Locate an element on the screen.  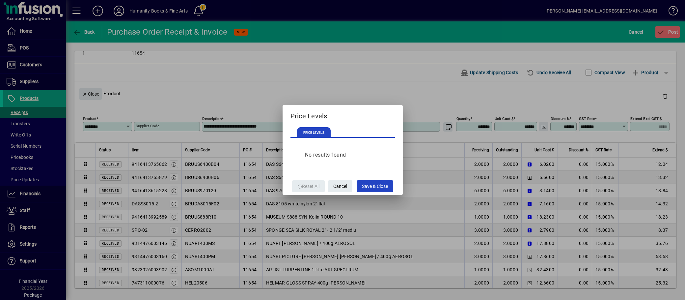
span: Save & Close is located at coordinates (375, 186).